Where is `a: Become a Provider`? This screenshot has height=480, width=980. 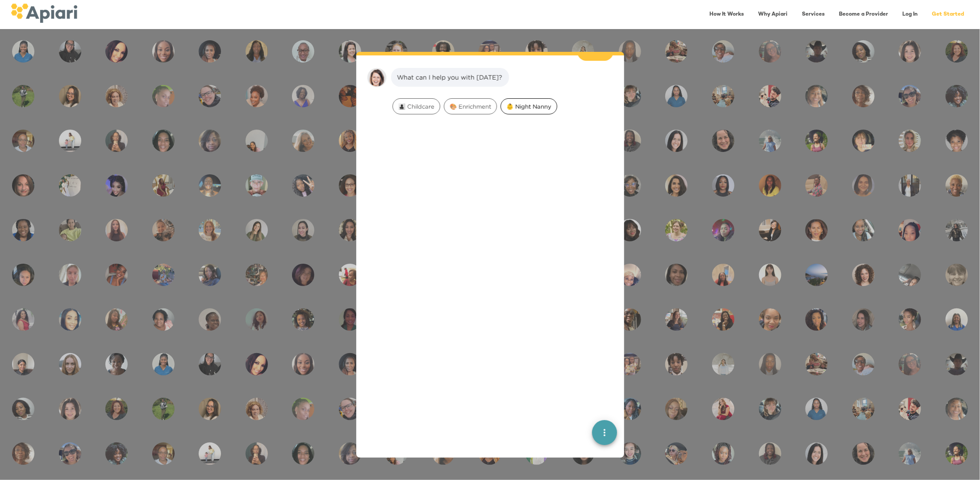
a: Become a Provider is located at coordinates (864, 14).